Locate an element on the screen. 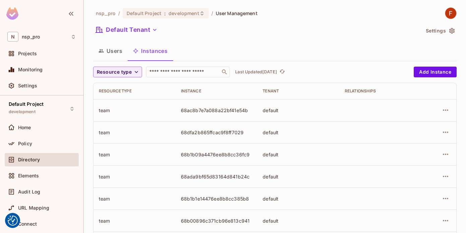 Image resolution: width=466 pixels, height=233 pixels. span: Projects is located at coordinates (27, 54).